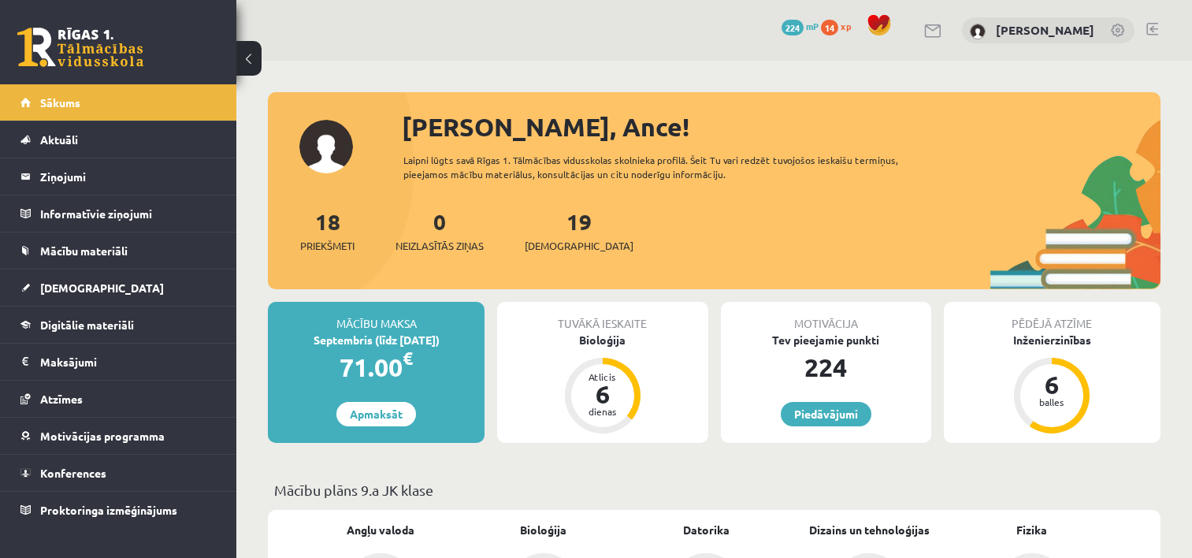  I want to click on a: Ziņojumi, so click(118, 177).